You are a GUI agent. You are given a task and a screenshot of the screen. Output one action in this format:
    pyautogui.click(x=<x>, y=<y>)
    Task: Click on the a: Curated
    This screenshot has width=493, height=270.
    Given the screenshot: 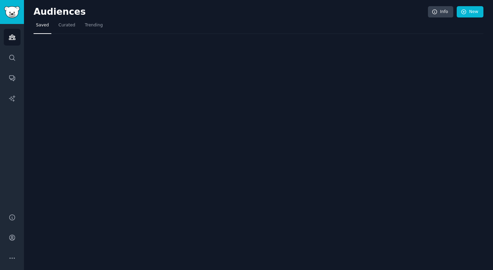 What is the action you would take?
    pyautogui.click(x=67, y=27)
    